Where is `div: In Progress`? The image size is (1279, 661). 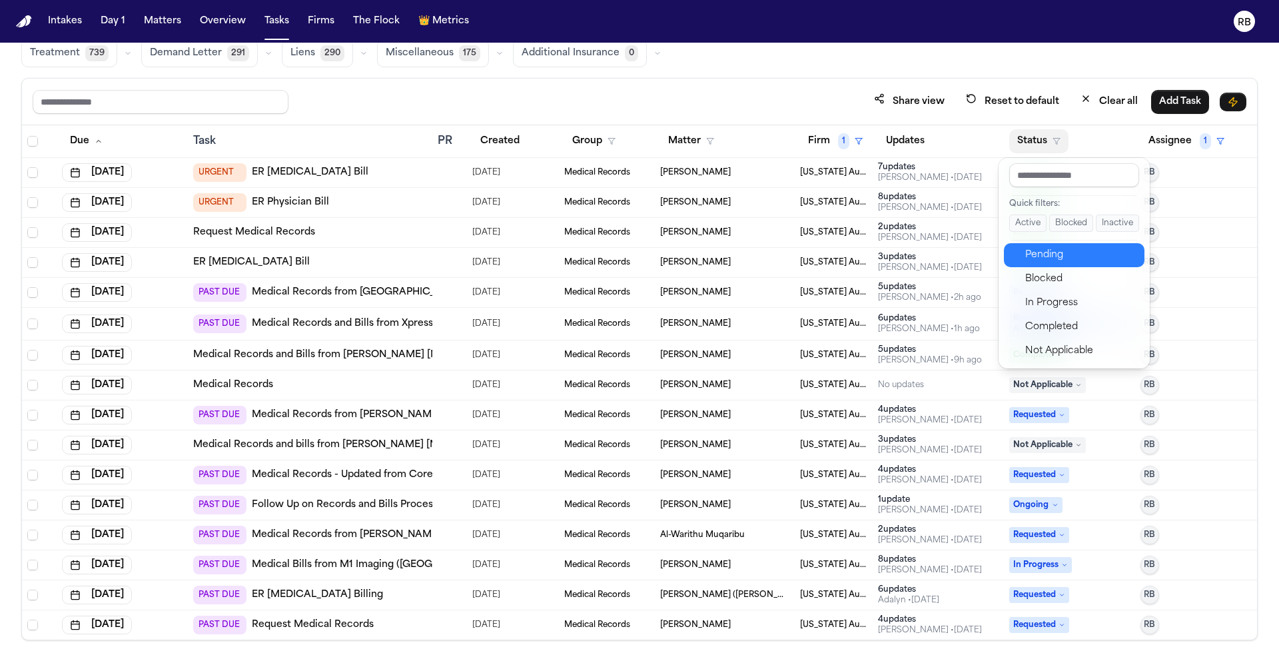 div: In Progress is located at coordinates (1081, 303).